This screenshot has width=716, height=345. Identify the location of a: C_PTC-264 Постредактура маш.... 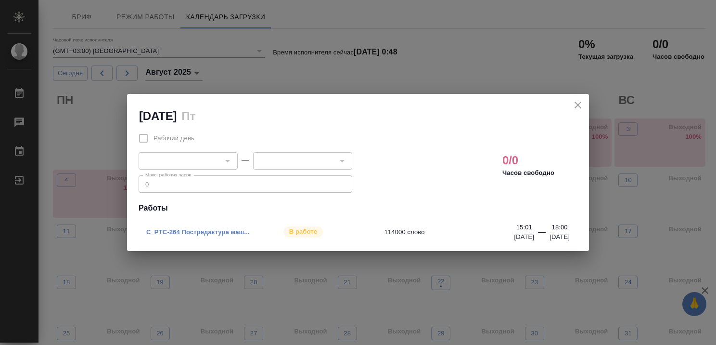
(198, 232).